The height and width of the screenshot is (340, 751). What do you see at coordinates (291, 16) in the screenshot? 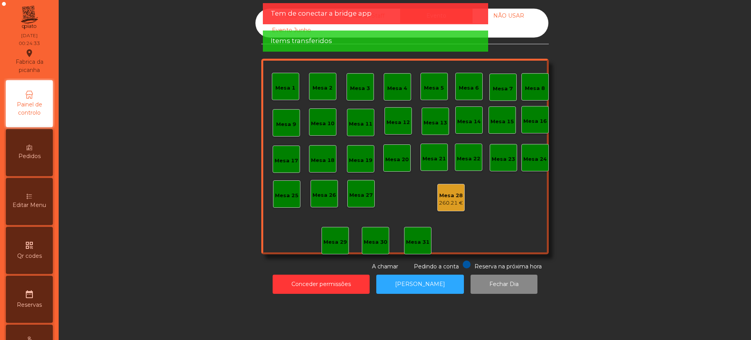
I see `div: Sala` at bounding box center [291, 16].